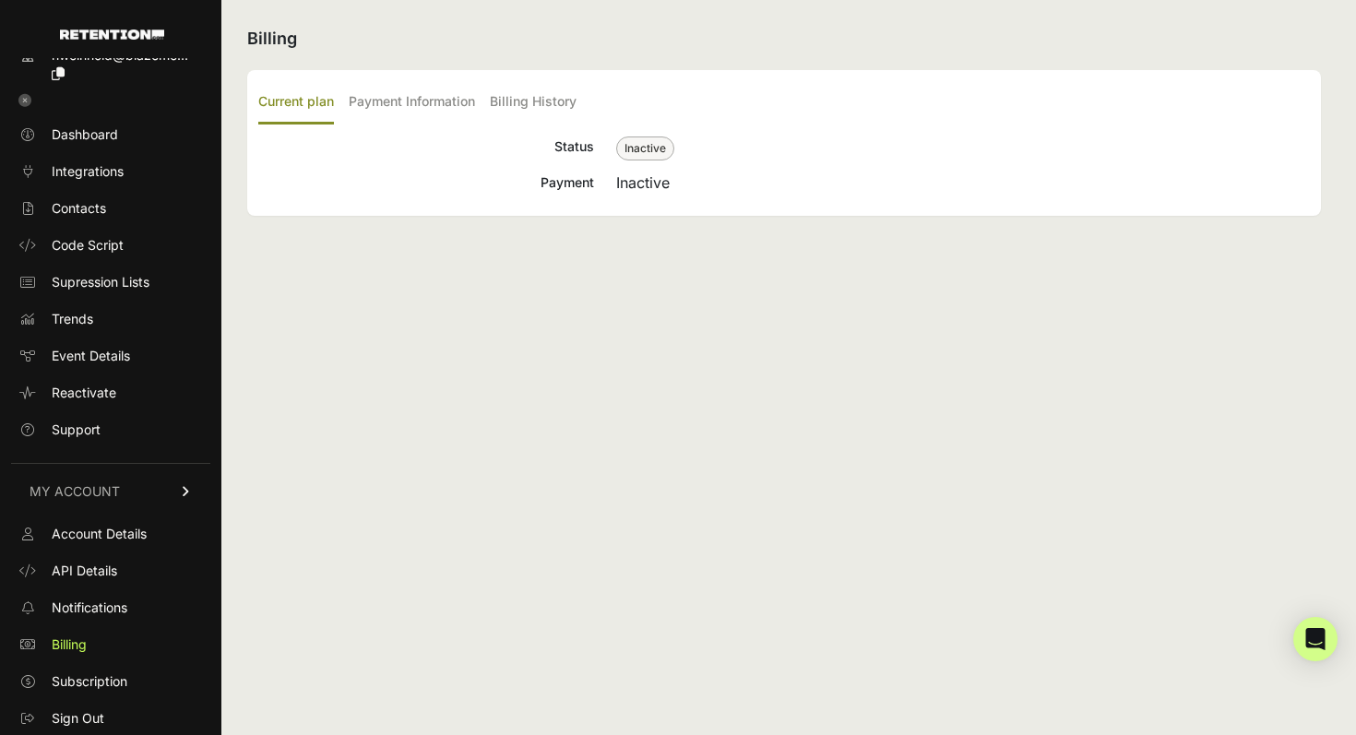 The image size is (1356, 735). I want to click on a: Contacts, so click(111, 208).